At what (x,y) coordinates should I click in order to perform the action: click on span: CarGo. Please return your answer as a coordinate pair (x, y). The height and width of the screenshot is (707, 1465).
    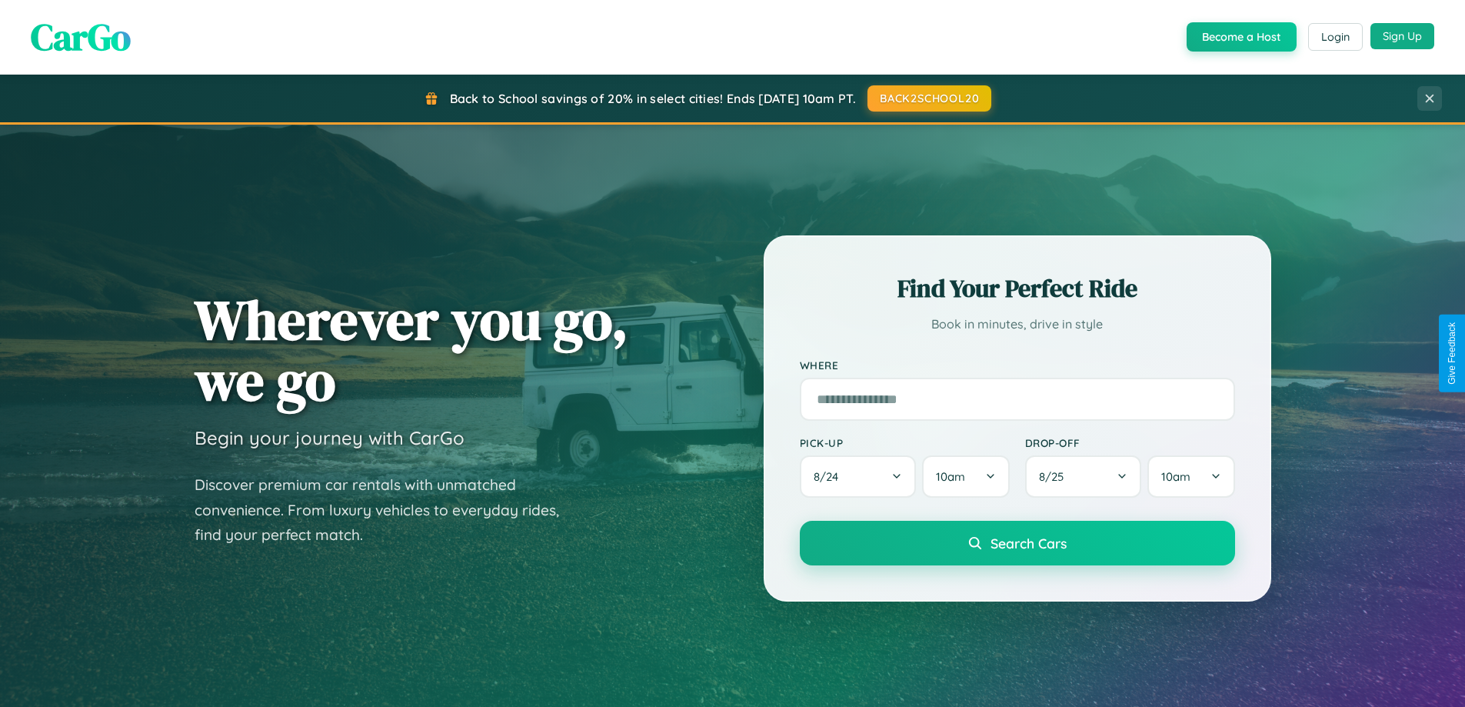
    Looking at the image, I should click on (81, 37).